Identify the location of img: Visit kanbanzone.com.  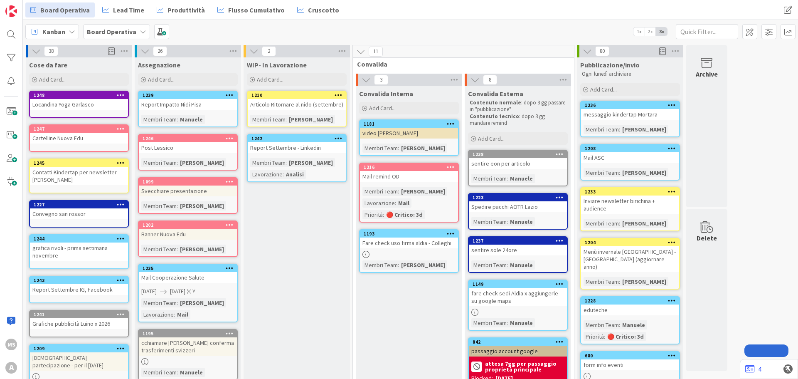
(11, 11).